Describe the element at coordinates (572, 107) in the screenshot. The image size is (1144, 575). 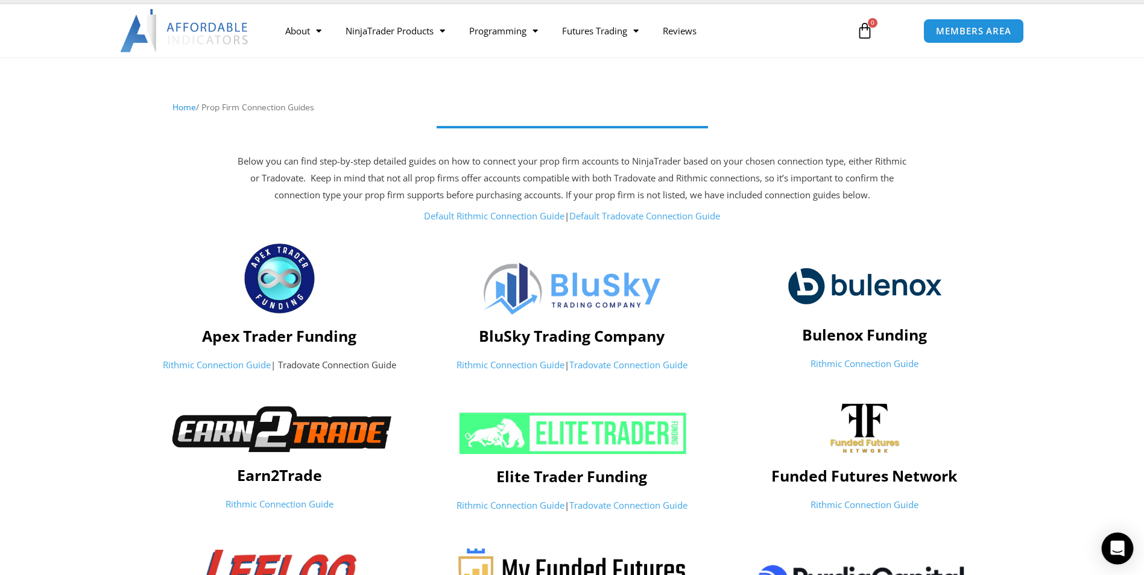
I see `nav: Breadcrumb` at that location.